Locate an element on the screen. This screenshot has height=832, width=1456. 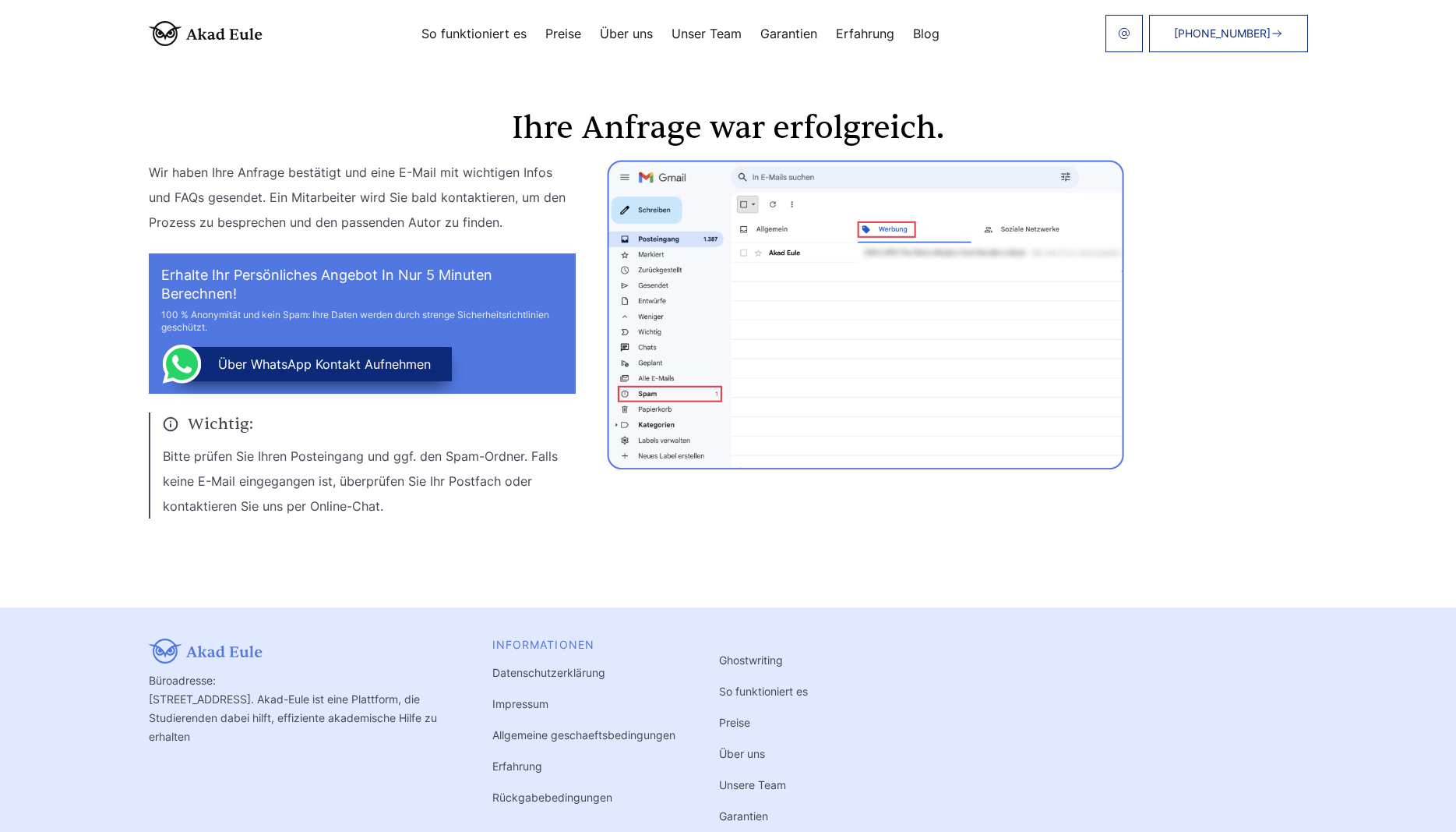
p: Wir haben Ihre Anfrage bestätigt und eine E-Mail mit wichtigen Infos und FAQs gesendet. Ein Mitar... is located at coordinates (362, 197).